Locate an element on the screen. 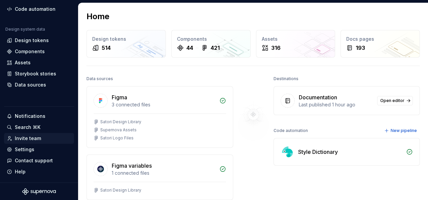 This screenshot has height=200, width=428. div: Notifications is located at coordinates (30, 116).